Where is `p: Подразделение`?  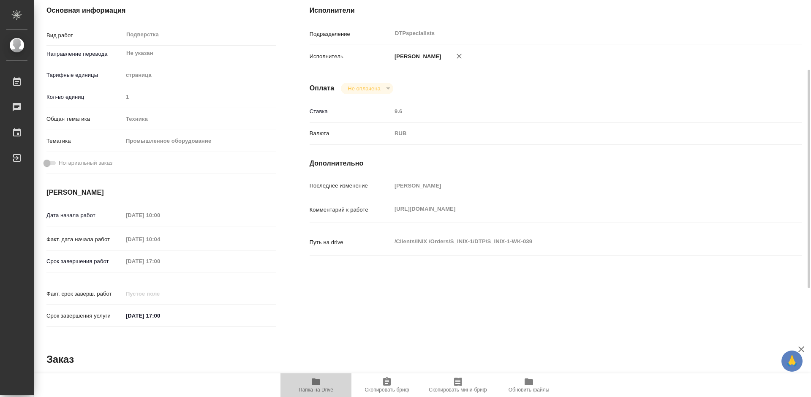 p: Подразделение is located at coordinates (351, 34).